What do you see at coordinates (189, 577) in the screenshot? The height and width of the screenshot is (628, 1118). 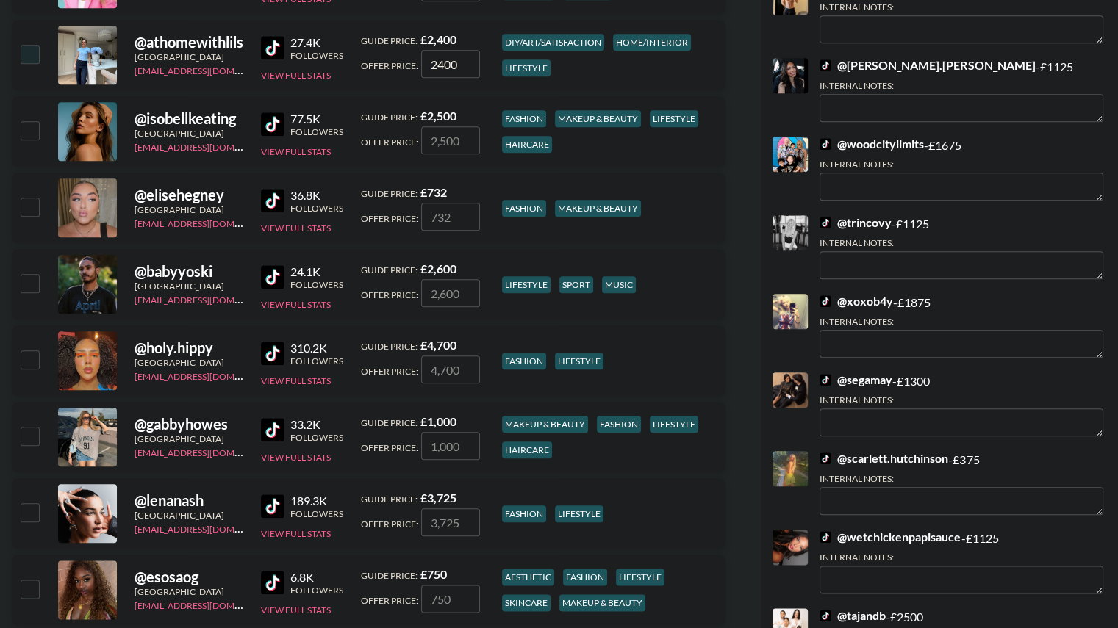 I see `div: @ esosaog` at bounding box center [189, 577].